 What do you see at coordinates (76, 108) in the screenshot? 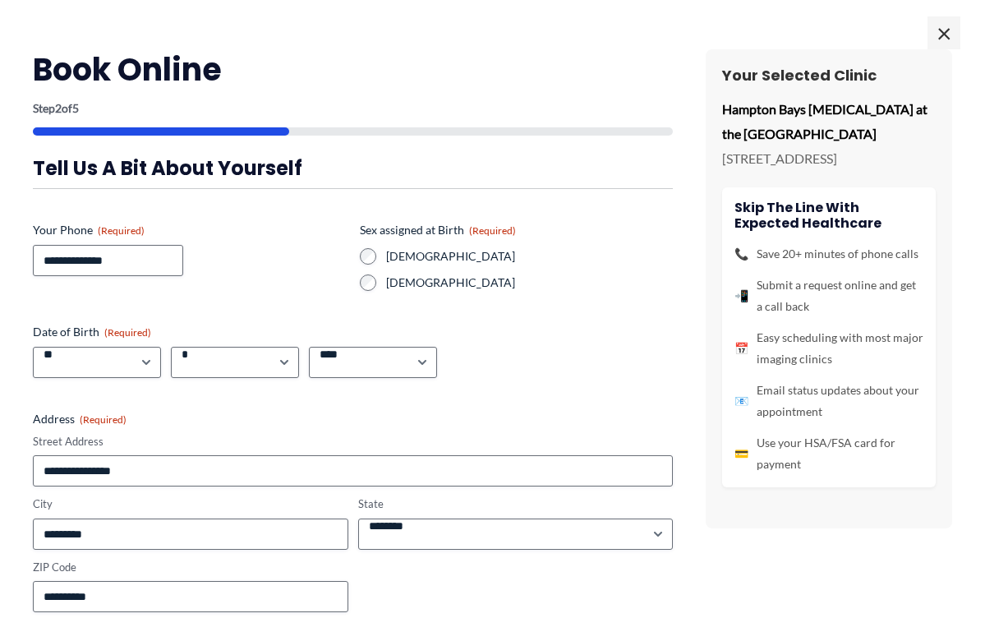
I see `span: 5` at bounding box center [76, 108].